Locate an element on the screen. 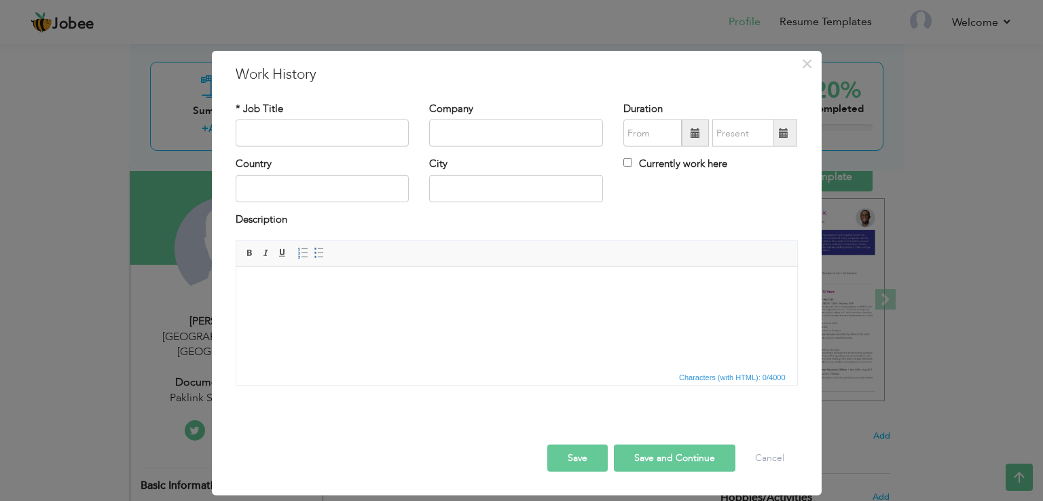  label: Country is located at coordinates (253, 164).